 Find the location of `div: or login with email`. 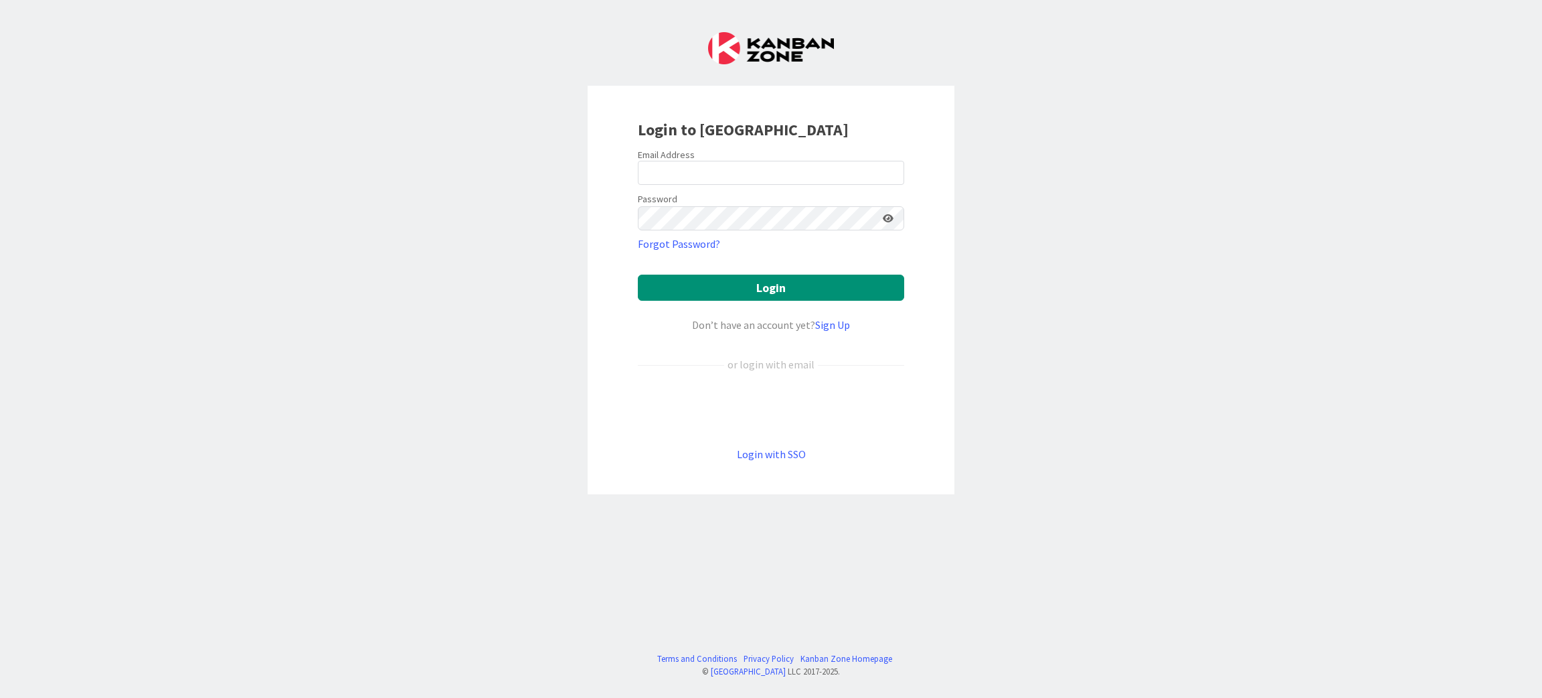

div: or login with email is located at coordinates (771, 364).